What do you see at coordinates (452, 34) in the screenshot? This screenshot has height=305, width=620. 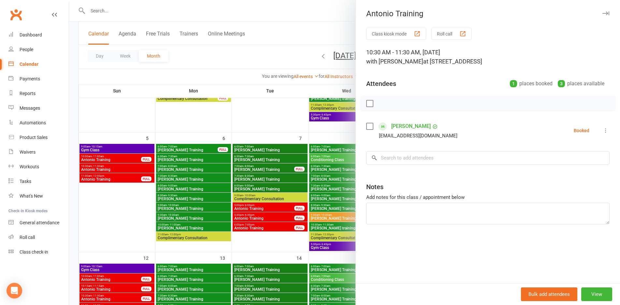 I see `button: Roll call` at bounding box center [452, 34].